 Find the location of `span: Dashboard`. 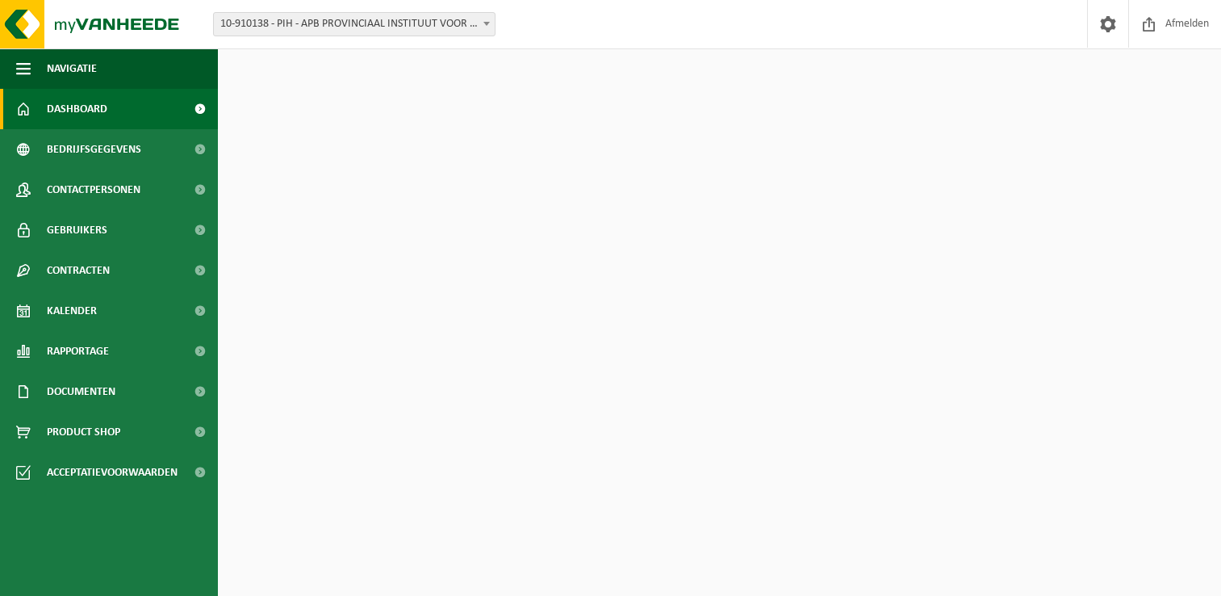

span: Dashboard is located at coordinates (77, 109).